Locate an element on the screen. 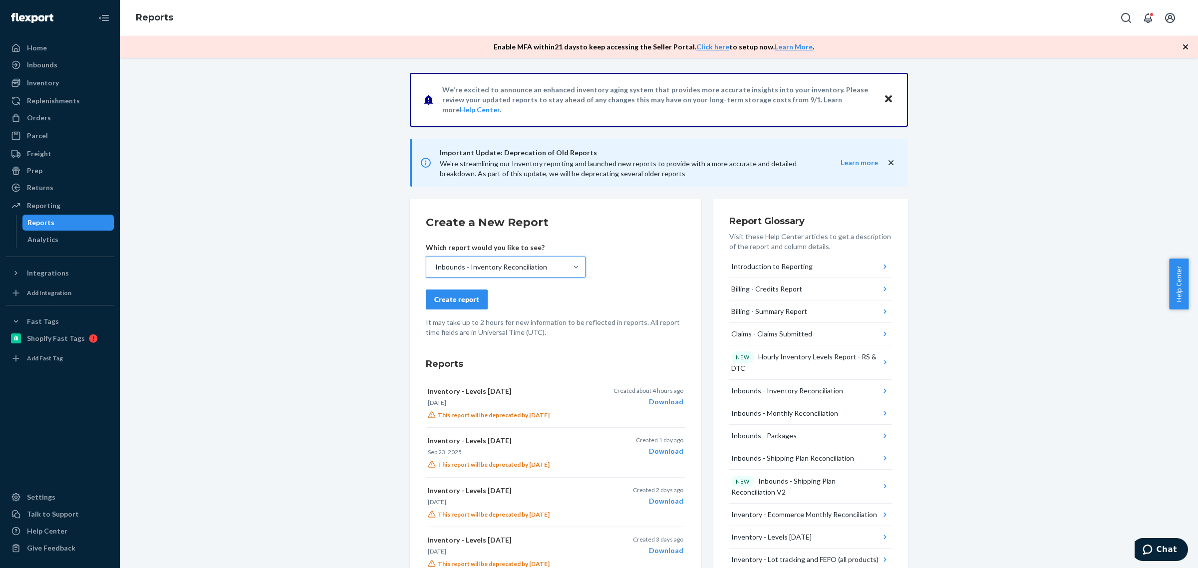 The width and height of the screenshot is (1198, 568). div: Inbounds is located at coordinates (42, 65).